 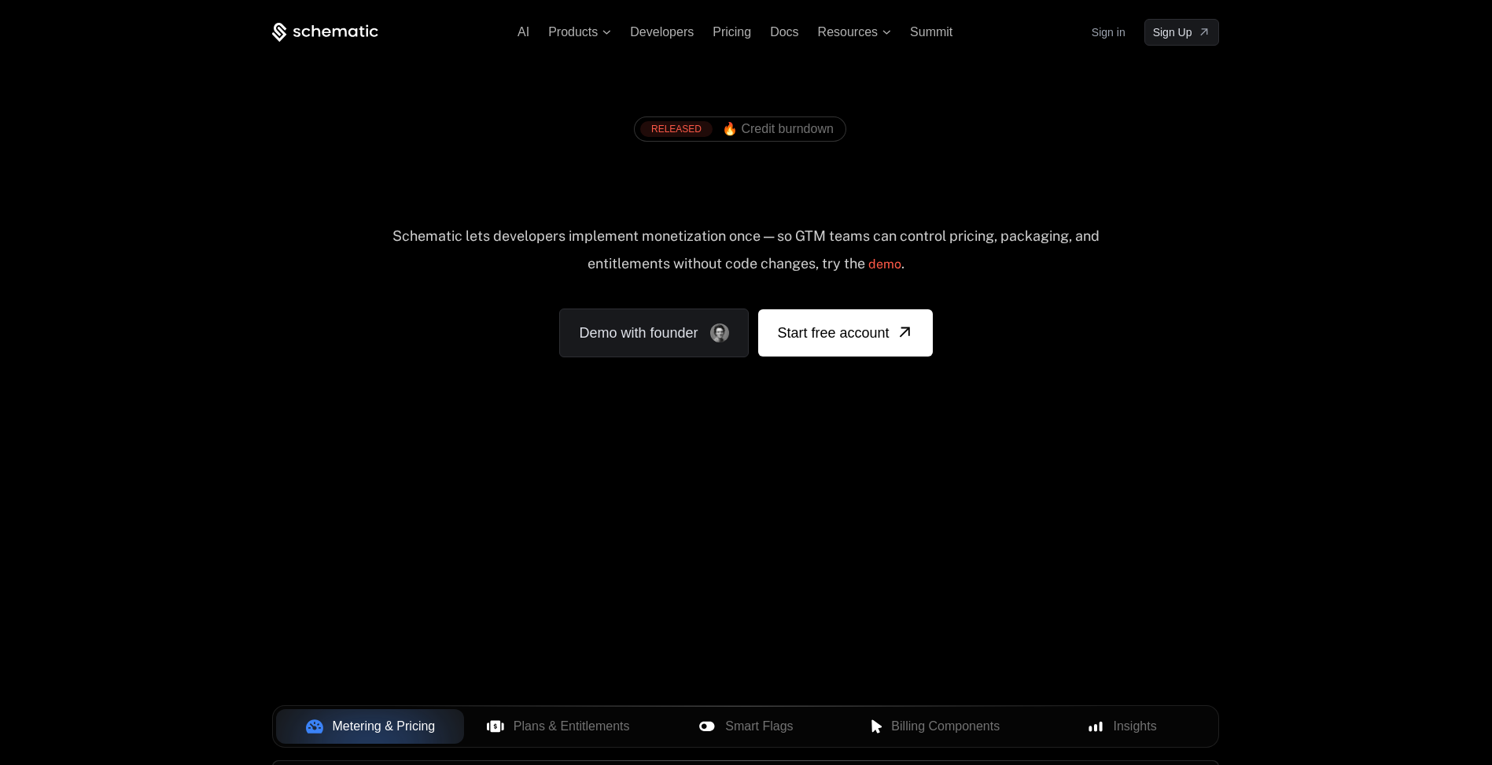 I want to click on span: Plans & Entitlements, so click(x=572, y=726).